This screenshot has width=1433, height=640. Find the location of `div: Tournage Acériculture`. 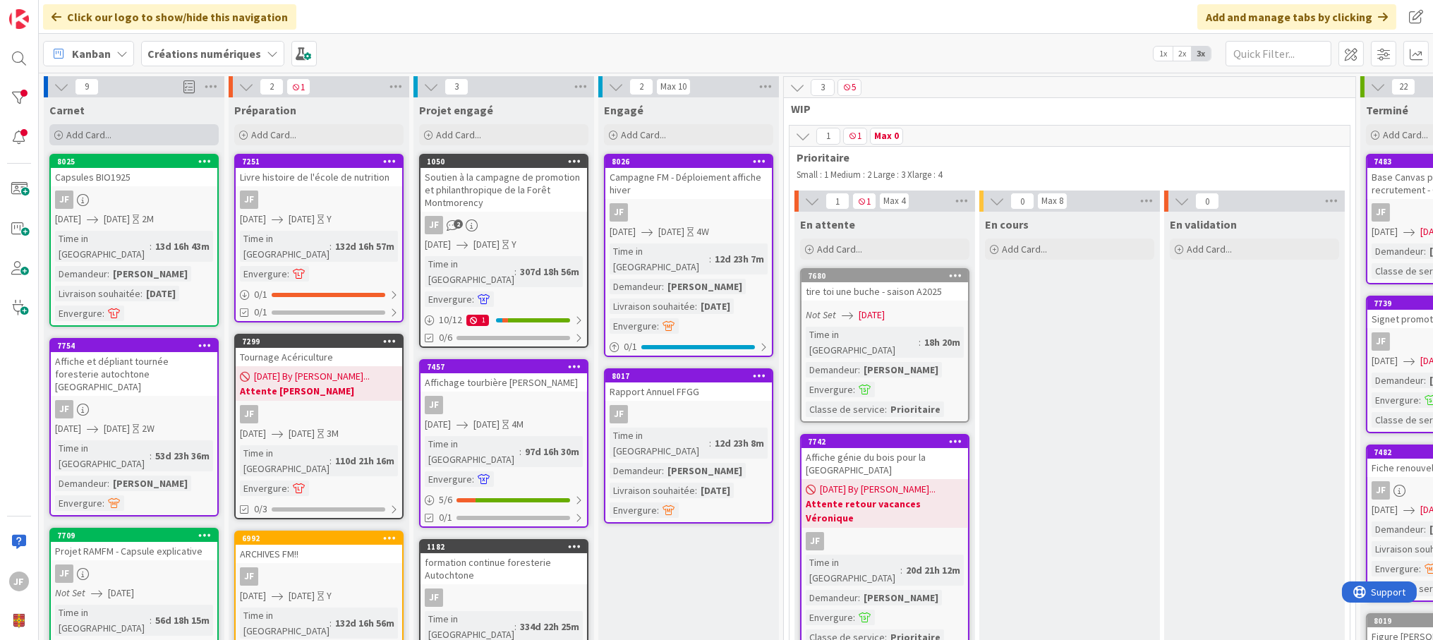

div: Tournage Acériculture is located at coordinates (319, 357).